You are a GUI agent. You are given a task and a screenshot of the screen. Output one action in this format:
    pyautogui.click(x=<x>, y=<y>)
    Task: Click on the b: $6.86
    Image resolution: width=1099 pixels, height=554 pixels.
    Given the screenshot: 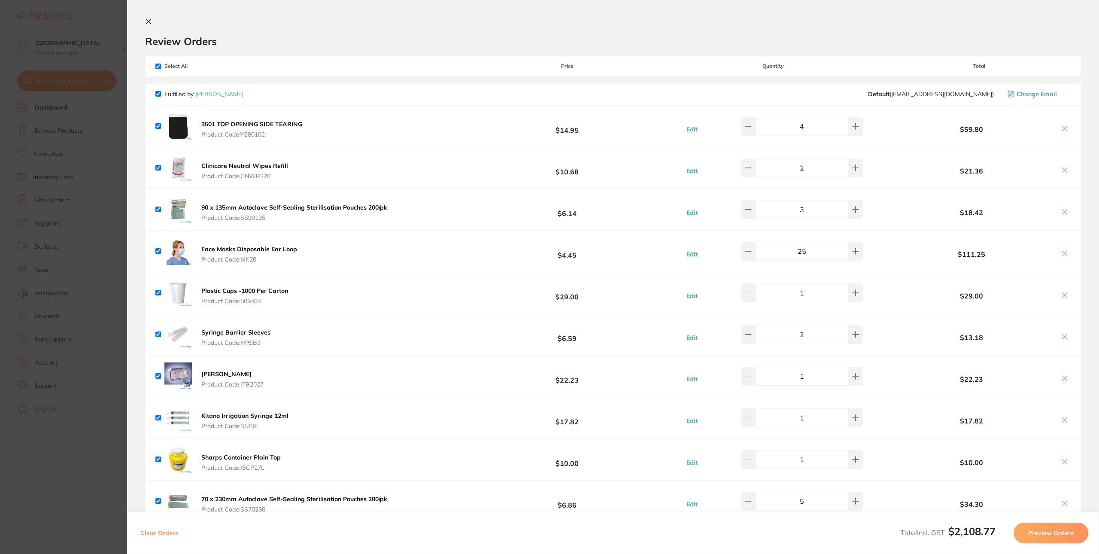 What is the action you would take?
    pyautogui.click(x=567, y=500)
    